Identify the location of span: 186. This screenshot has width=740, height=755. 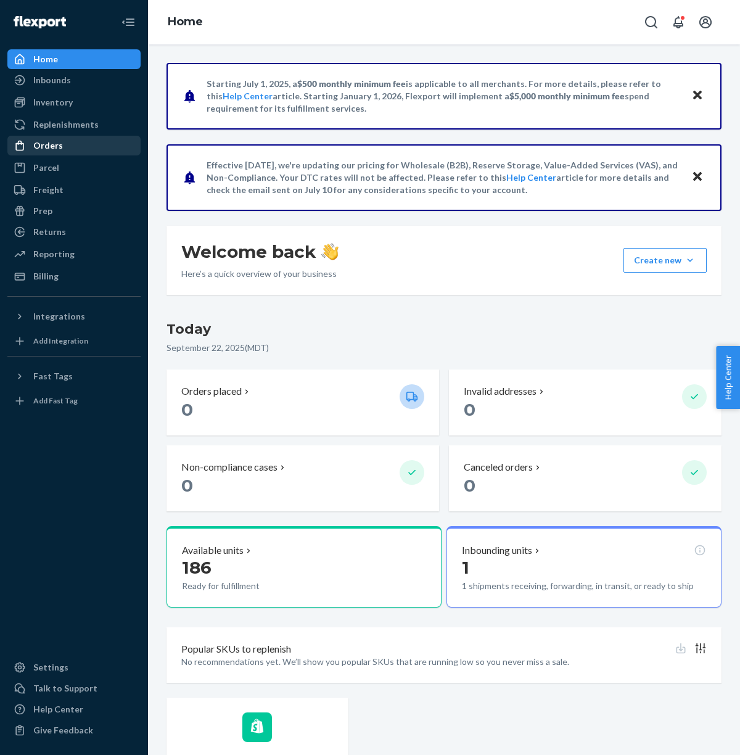
(197, 567).